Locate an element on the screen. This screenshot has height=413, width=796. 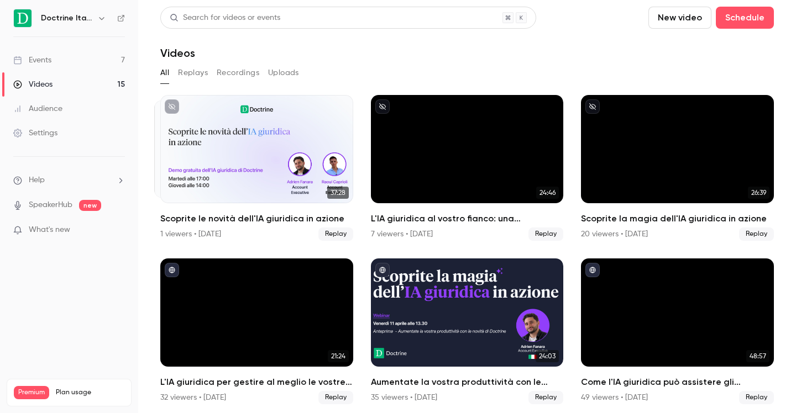
li: Come l'IA giuridica può assistere gli avvocati ed aumentarne la produttività is located at coordinates (677, 332).